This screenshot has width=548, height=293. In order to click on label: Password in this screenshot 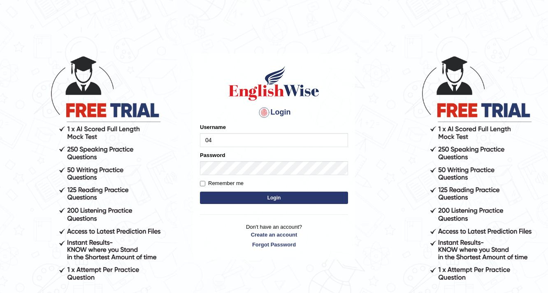, I will do `click(212, 155)`.